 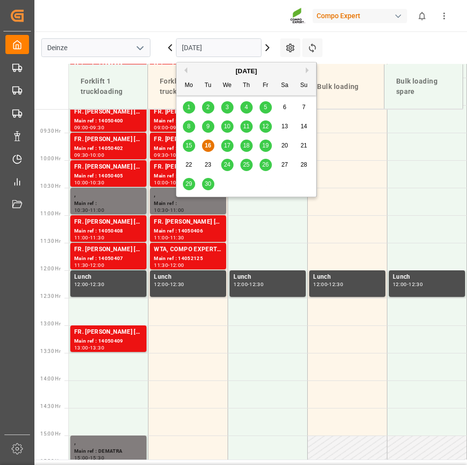 What do you see at coordinates (50, 131) in the screenshot?
I see `span: 09:30 Hr` at bounding box center [50, 131].